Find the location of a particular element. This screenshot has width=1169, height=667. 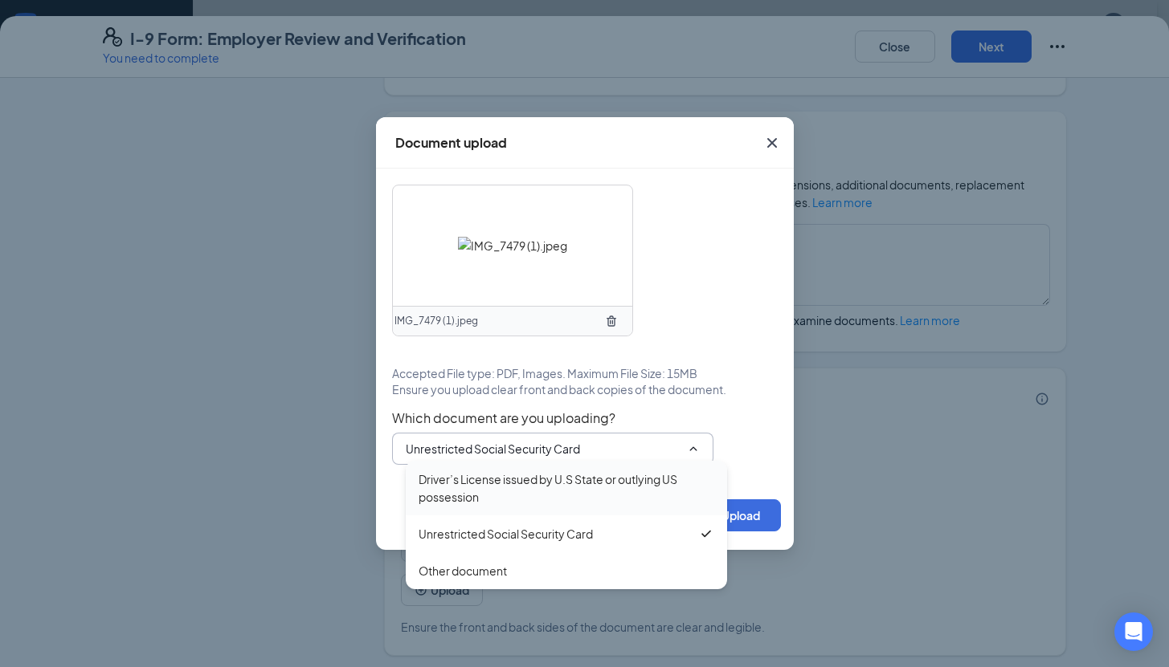

svg: ChevronUp is located at coordinates (693, 449).